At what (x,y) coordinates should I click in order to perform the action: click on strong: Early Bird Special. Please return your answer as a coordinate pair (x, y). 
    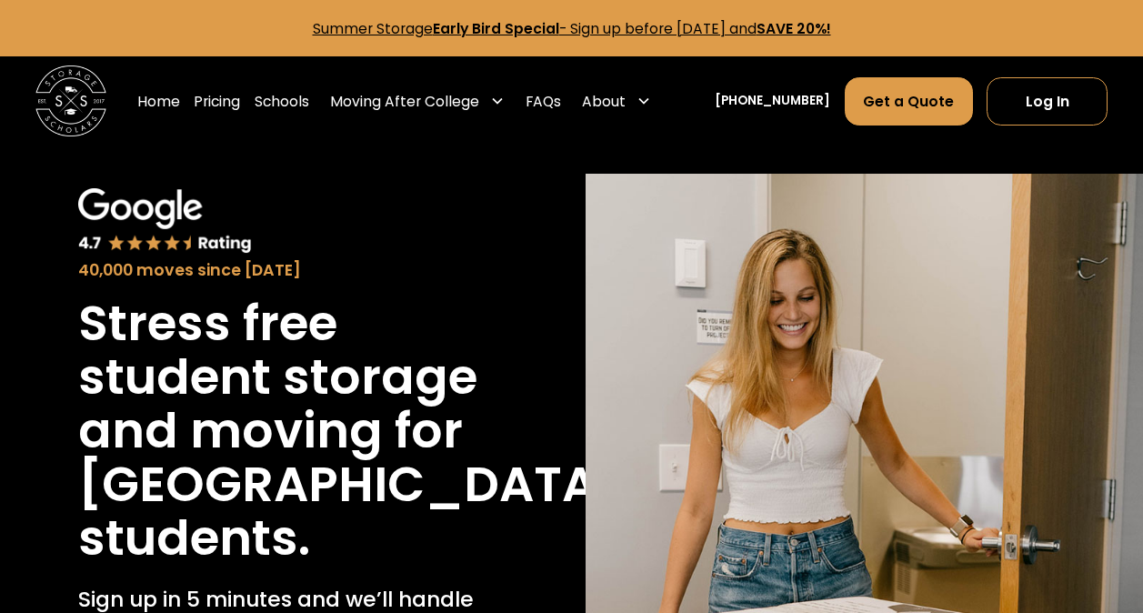
    Looking at the image, I should click on (496, 28).